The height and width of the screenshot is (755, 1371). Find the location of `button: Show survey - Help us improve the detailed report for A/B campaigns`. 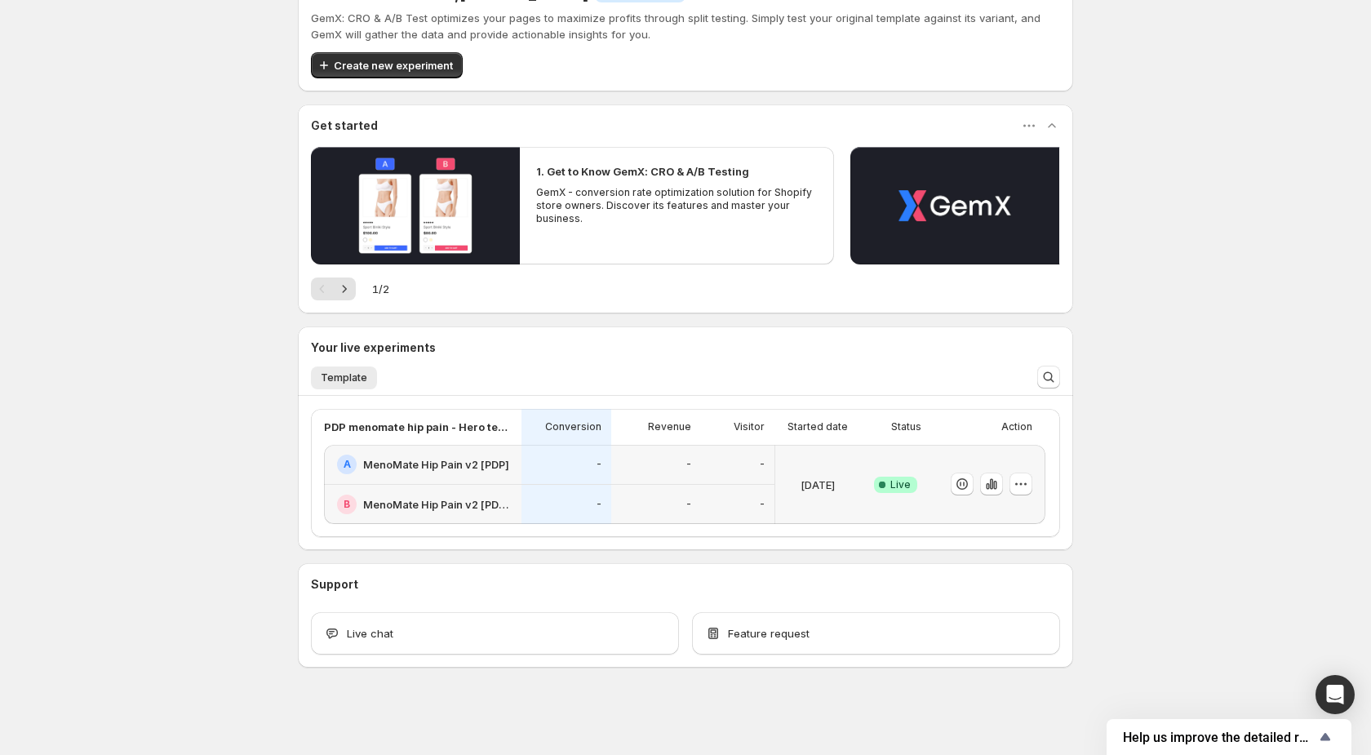

button: Show survey - Help us improve the detailed report for A/B campaigns is located at coordinates (1229, 737).